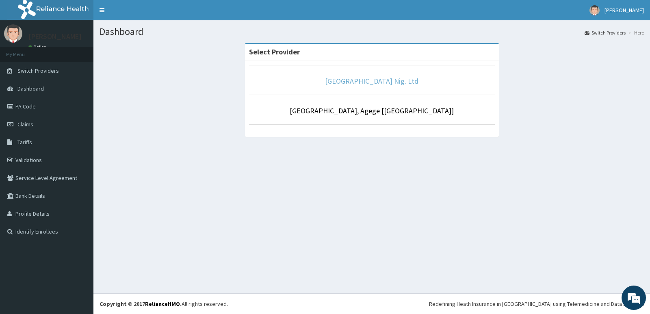 The image size is (650, 314). Describe the element at coordinates (25, 142) in the screenshot. I see `span: Tariffs` at that location.